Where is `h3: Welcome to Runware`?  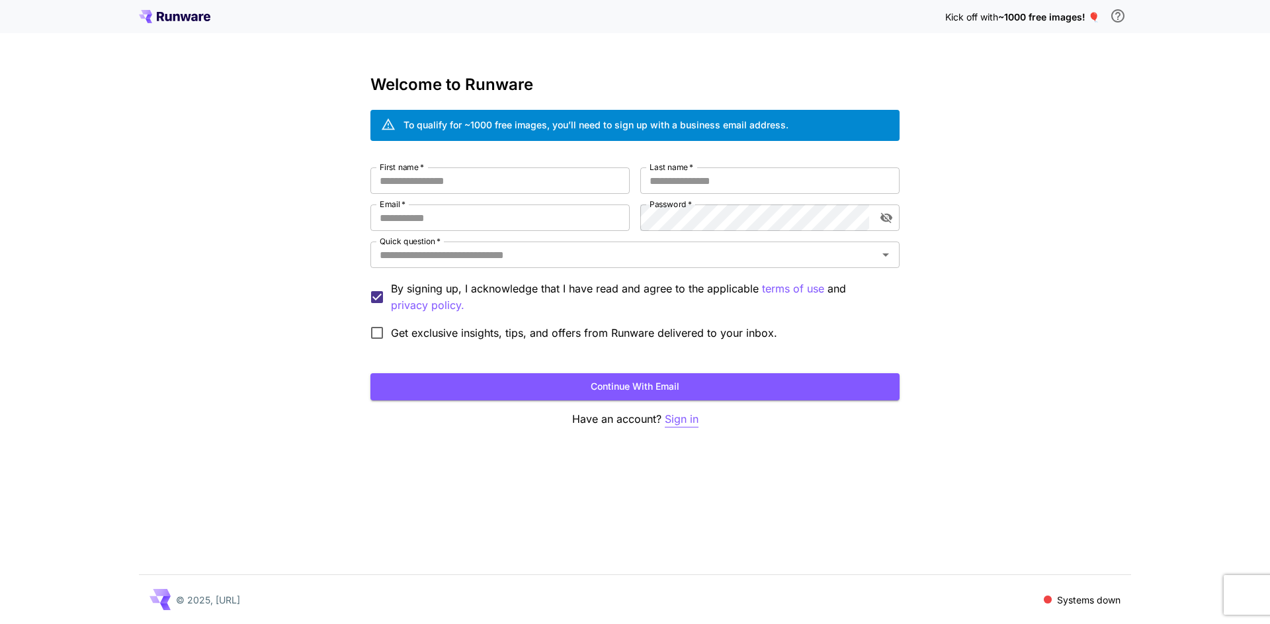 h3: Welcome to Runware is located at coordinates (635, 85).